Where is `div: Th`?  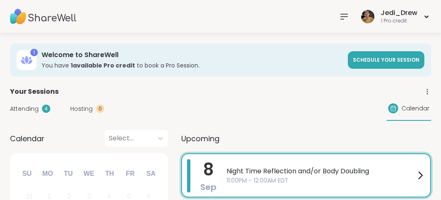 div: Th is located at coordinates (110, 173).